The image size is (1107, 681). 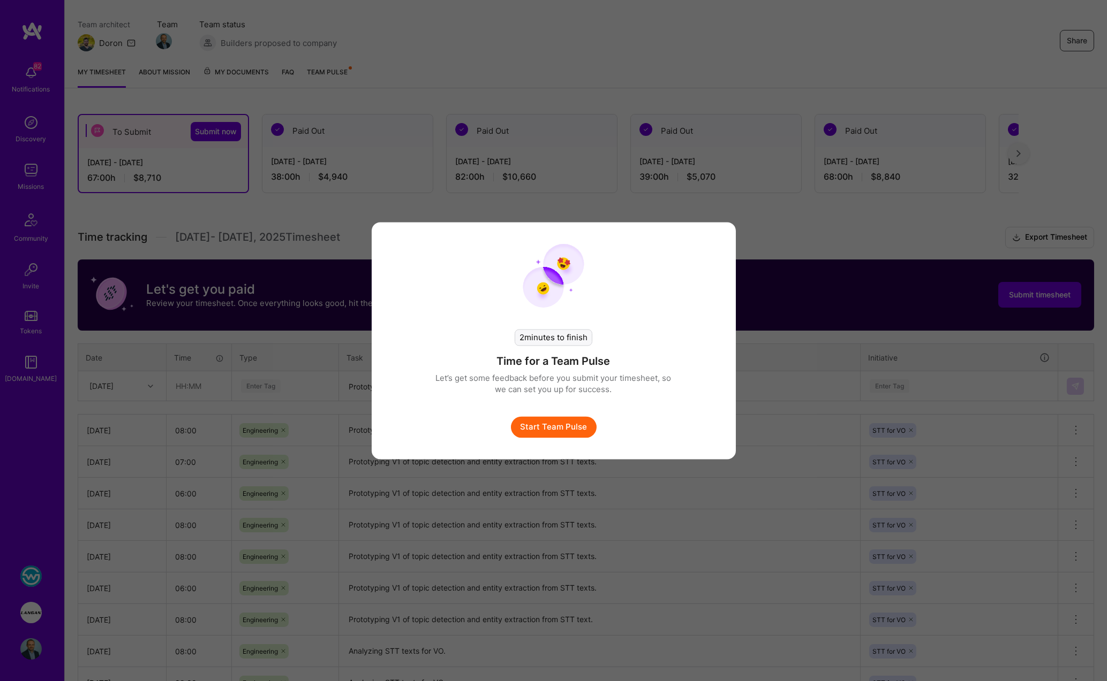 I want to click on div: 2 minutes to finish, so click(x=553, y=337).